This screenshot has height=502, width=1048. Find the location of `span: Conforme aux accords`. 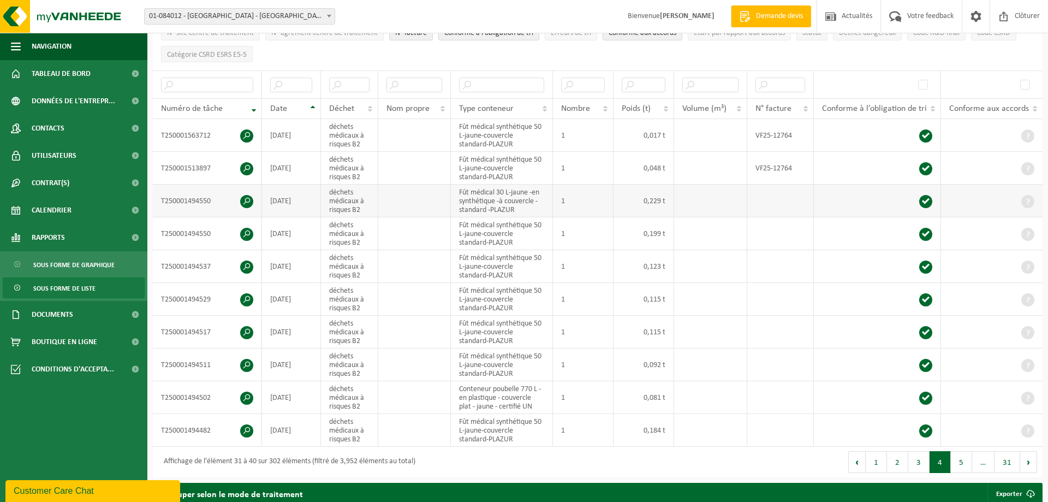

span: Conforme aux accords is located at coordinates (989, 109).